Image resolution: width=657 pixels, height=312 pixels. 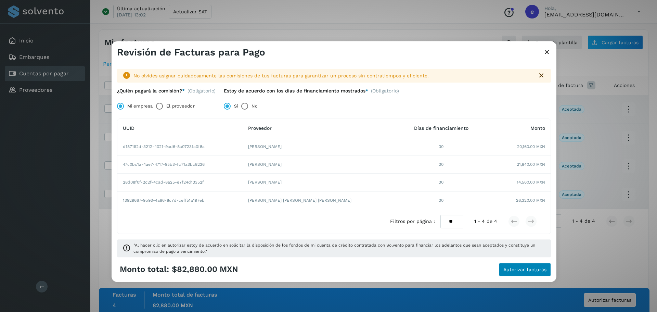 I want to click on span: Proveedor, so click(x=260, y=128).